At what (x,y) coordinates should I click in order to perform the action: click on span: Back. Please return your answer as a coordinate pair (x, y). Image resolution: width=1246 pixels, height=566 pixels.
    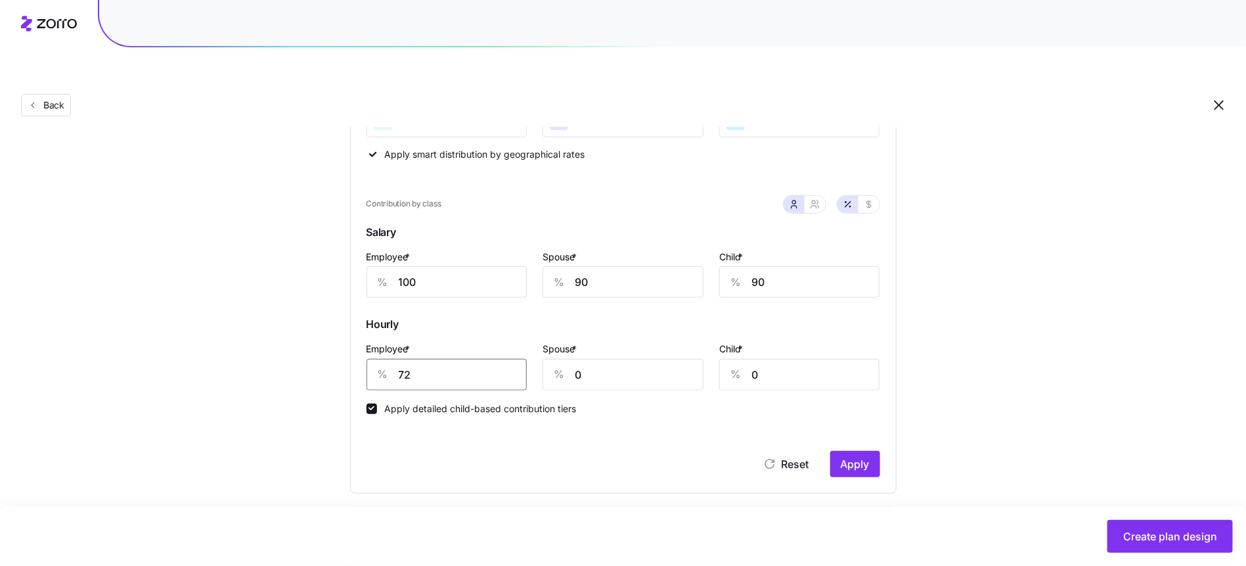
    Looking at the image, I should click on (51, 105).